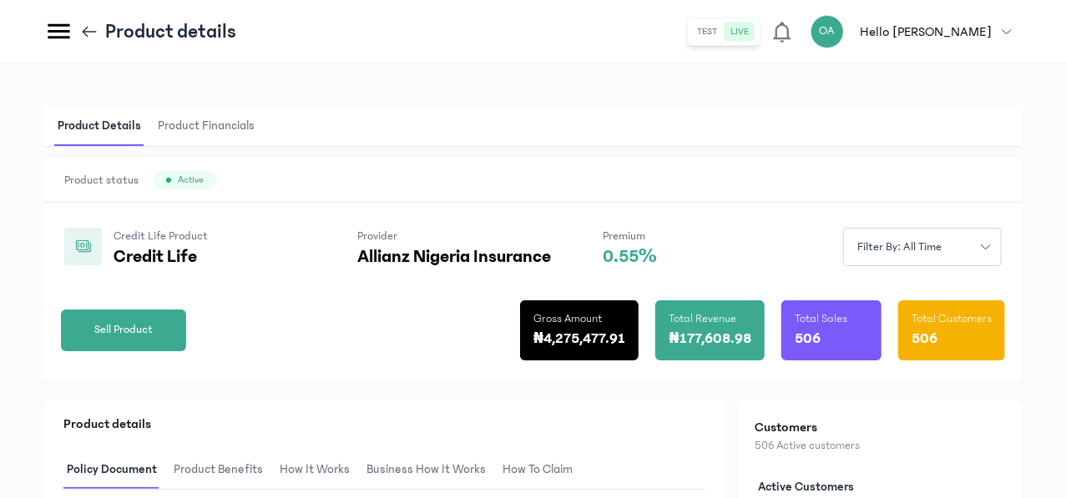  I want to click on p: ₦4,275,477.91, so click(579, 339).